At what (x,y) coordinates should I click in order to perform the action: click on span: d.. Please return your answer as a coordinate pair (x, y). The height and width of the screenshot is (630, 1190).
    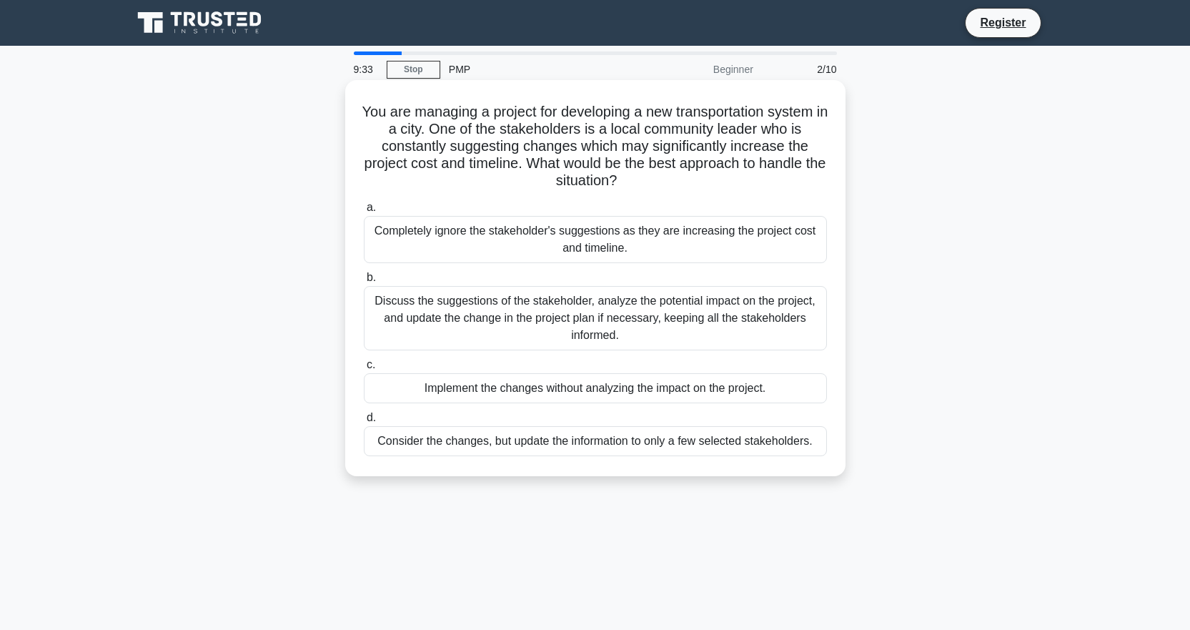
    Looking at the image, I should click on (371, 417).